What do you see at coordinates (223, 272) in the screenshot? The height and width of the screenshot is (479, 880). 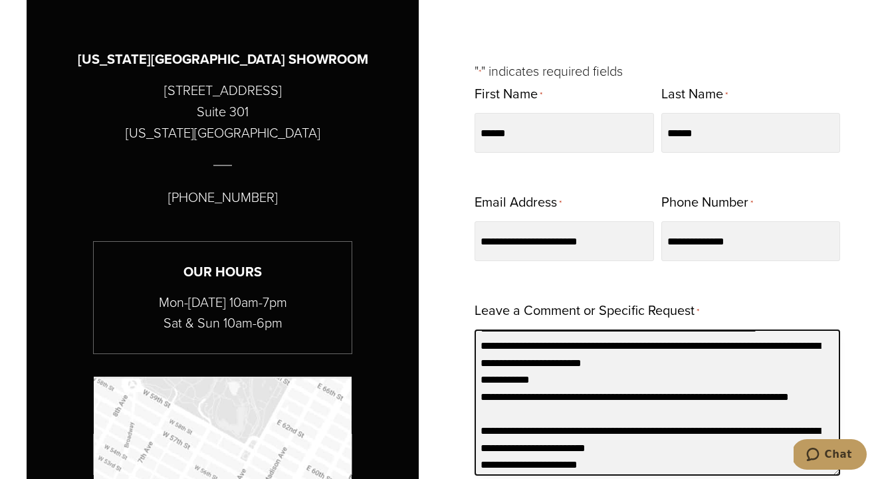 I see `h3: Our Hours` at bounding box center [223, 272].